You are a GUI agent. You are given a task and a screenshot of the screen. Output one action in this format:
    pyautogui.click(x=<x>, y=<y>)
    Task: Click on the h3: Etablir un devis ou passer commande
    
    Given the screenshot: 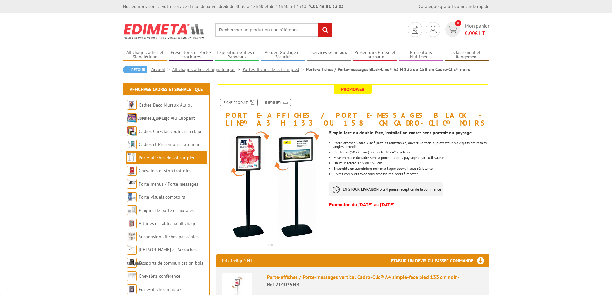 What is the action you would take?
    pyautogui.click(x=440, y=261)
    